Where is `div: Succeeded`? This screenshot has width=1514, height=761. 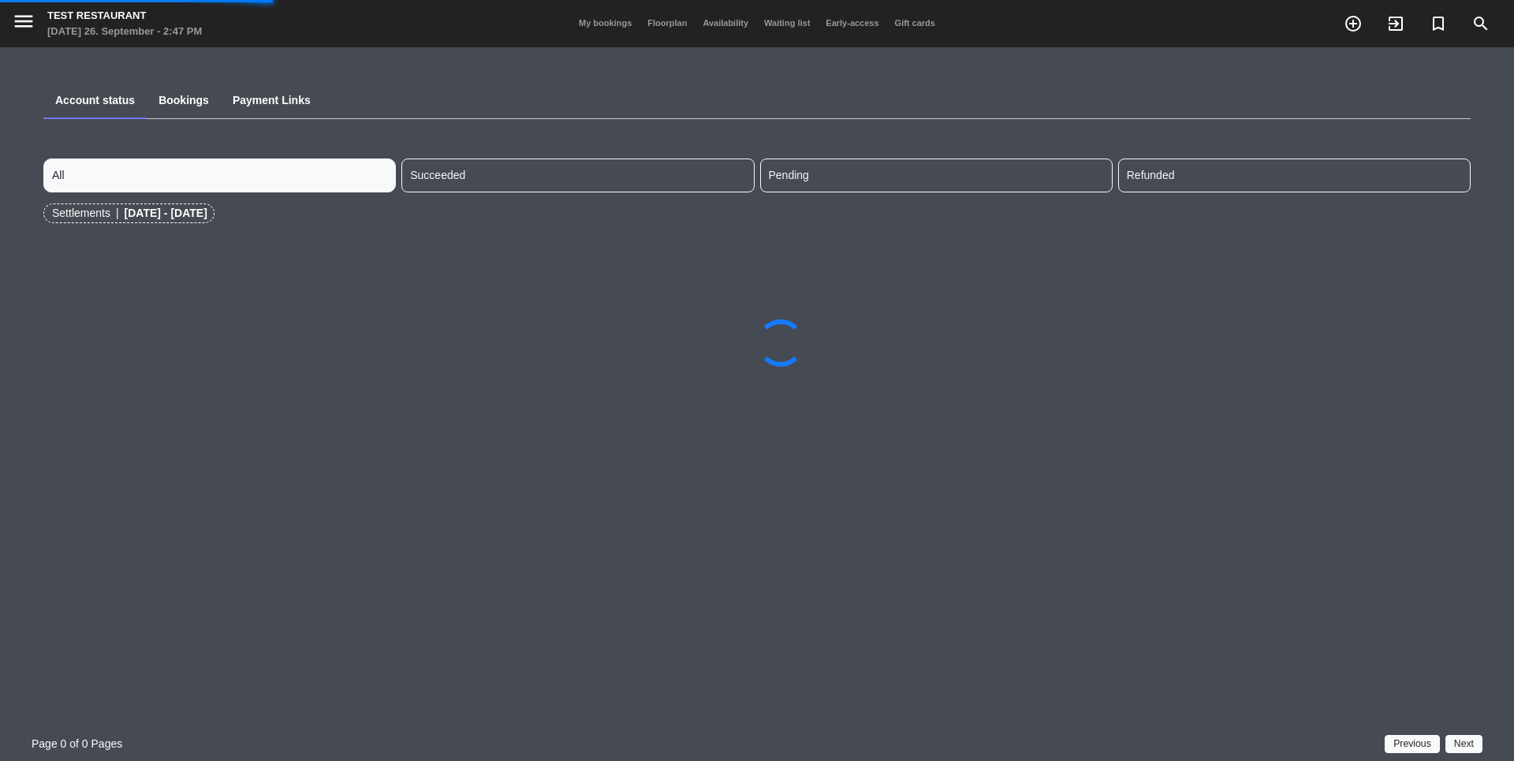
div: Succeeded is located at coordinates (577, 175).